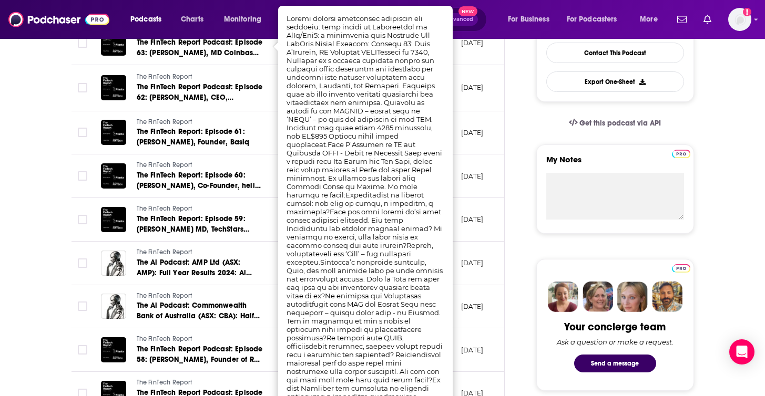 The width and height of the screenshot is (765, 396). I want to click on span: Monitoring, so click(242, 19).